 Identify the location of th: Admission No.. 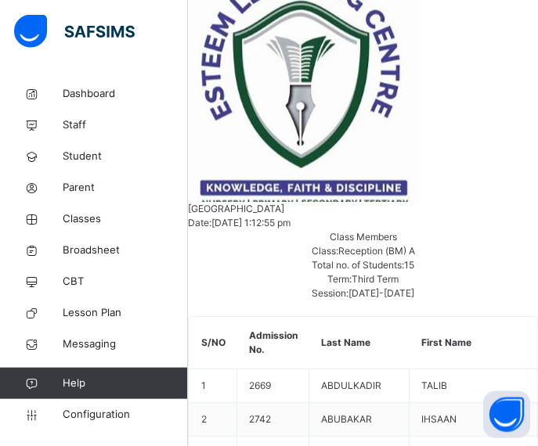
(273, 343).